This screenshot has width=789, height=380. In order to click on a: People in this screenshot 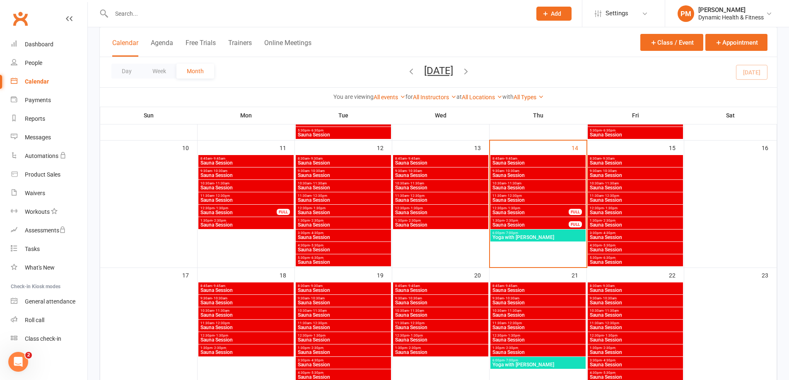, I will do `click(49, 63)`.